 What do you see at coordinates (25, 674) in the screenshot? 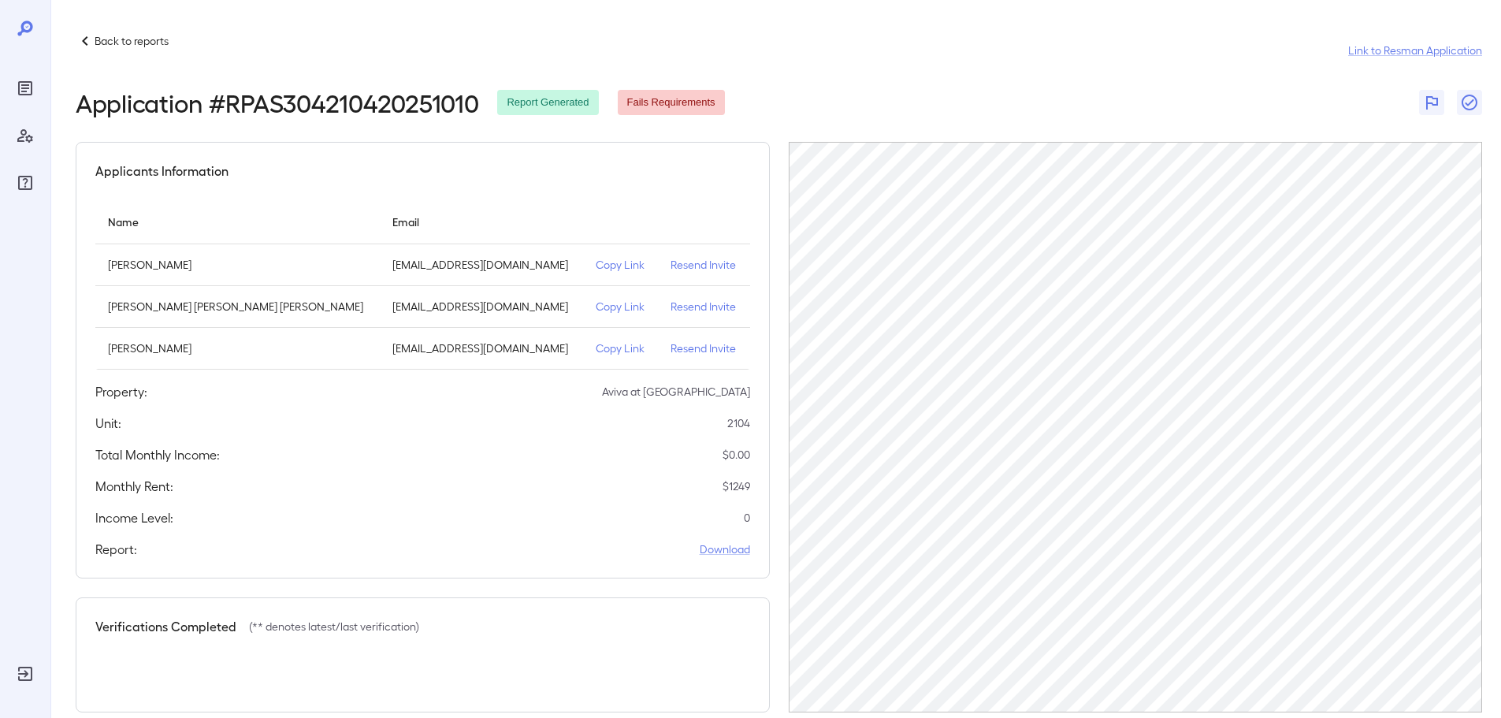
I see `div: Log Out` at bounding box center [25, 674].